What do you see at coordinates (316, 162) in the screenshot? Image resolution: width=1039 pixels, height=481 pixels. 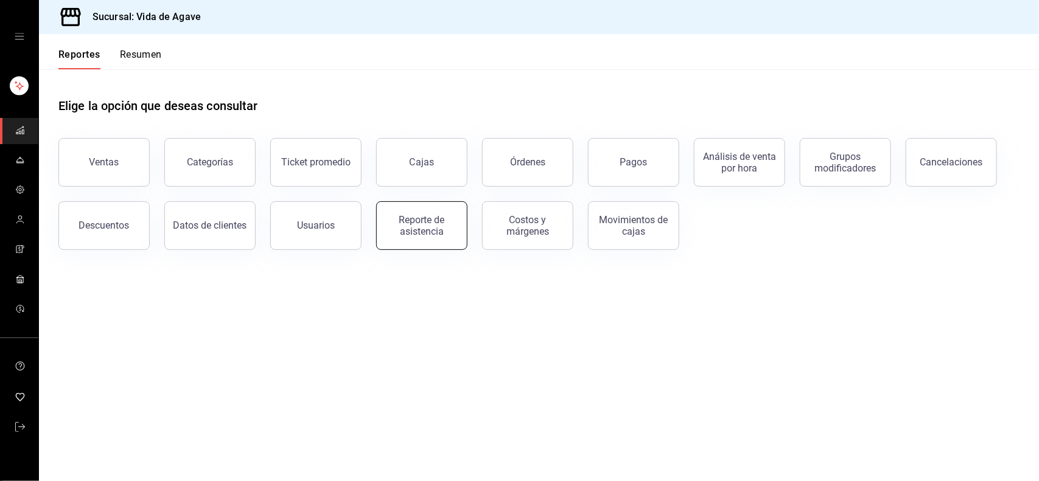 I see `div: Ticket promedio` at bounding box center [316, 162].